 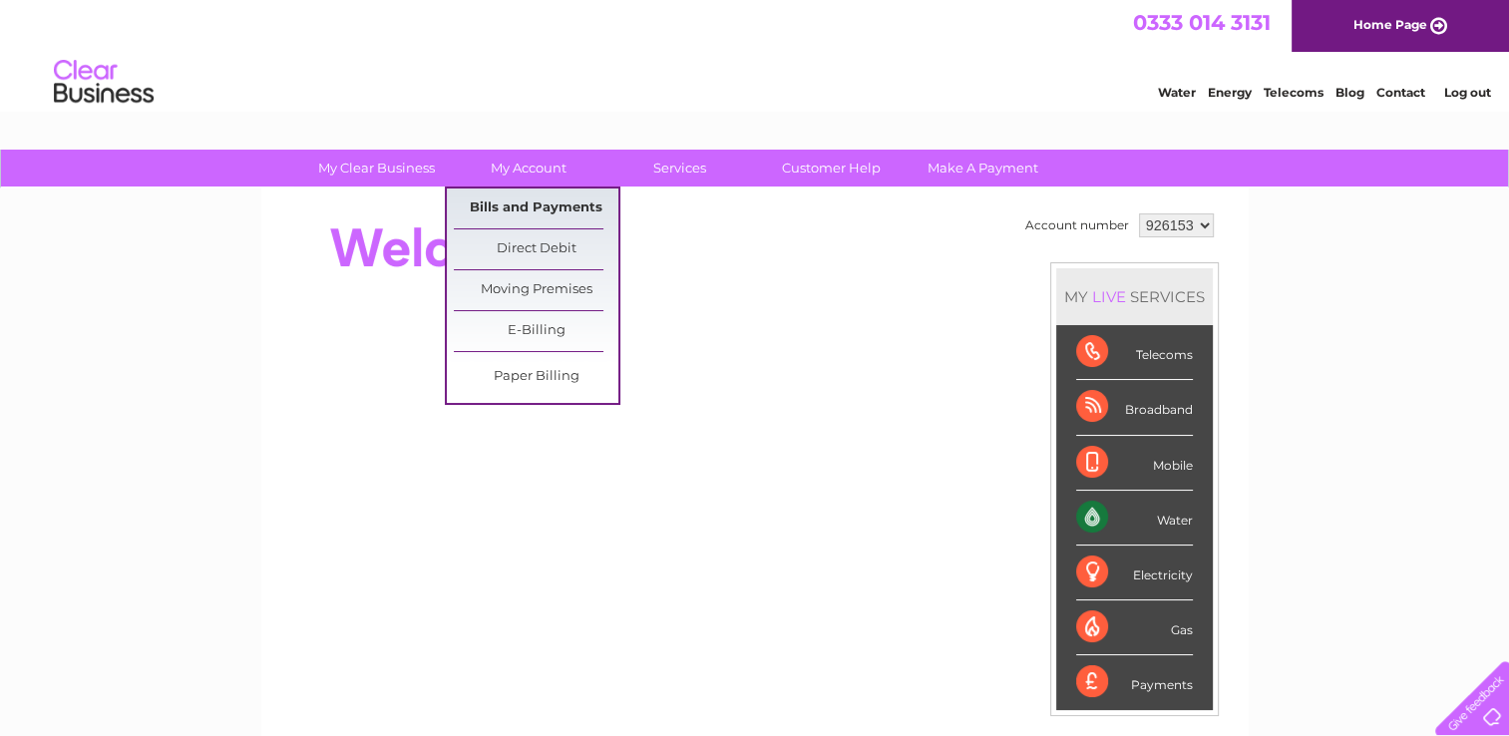 What do you see at coordinates (1177, 92) in the screenshot?
I see `a: Water` at bounding box center [1177, 92].